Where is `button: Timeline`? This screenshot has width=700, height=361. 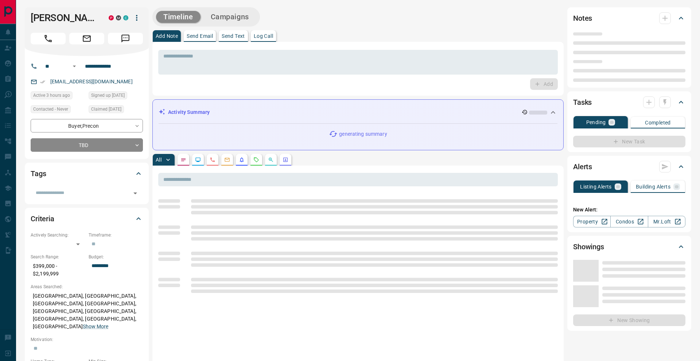
button: Timeline is located at coordinates (178, 17).